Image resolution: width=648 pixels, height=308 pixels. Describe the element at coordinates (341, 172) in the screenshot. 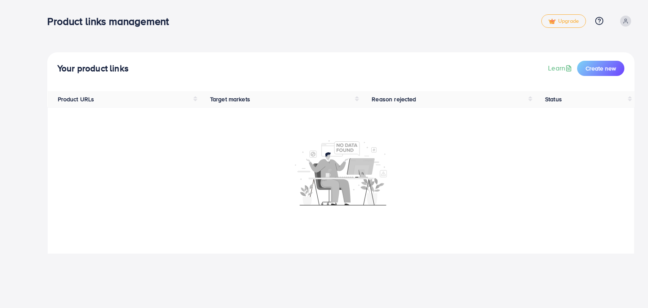

I see `img: No account` at that location.